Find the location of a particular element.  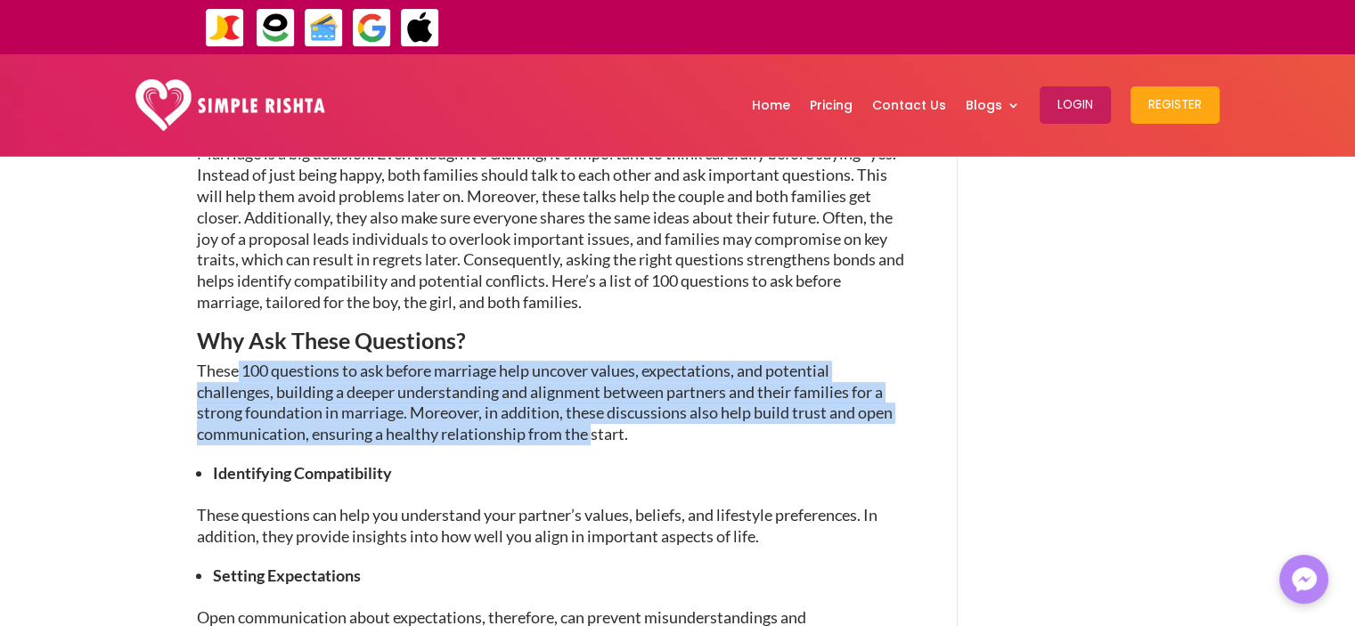

button: Register is located at coordinates (1175, 105).